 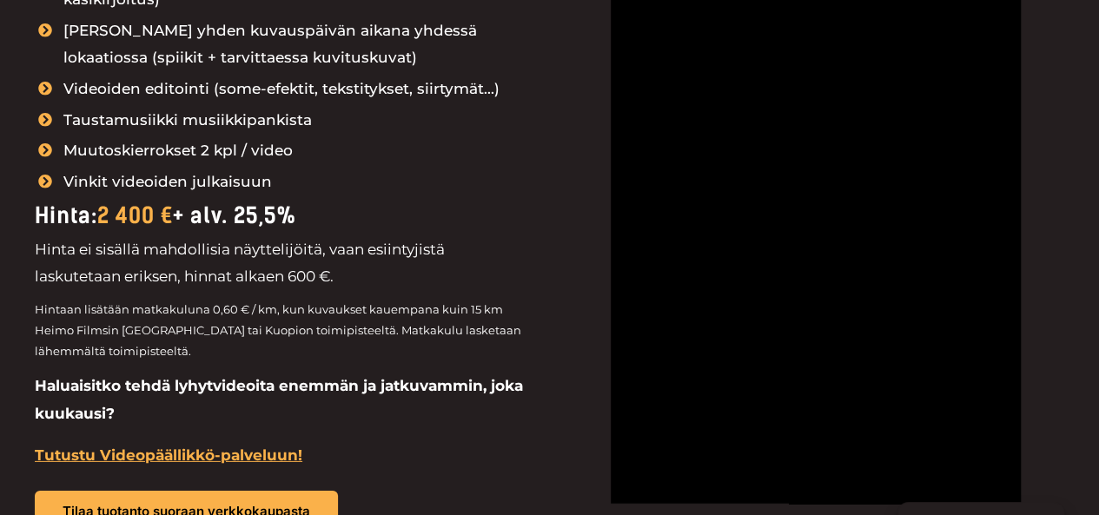 What do you see at coordinates (165, 182) in the screenshot?
I see `span: Vinkit videoiden julkaisuun` at bounding box center [165, 182].